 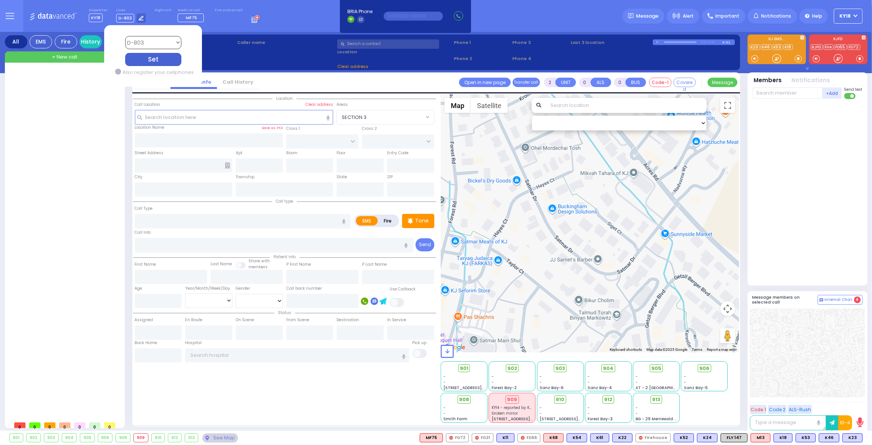 I want to click on div: FD55, so click(x=529, y=437).